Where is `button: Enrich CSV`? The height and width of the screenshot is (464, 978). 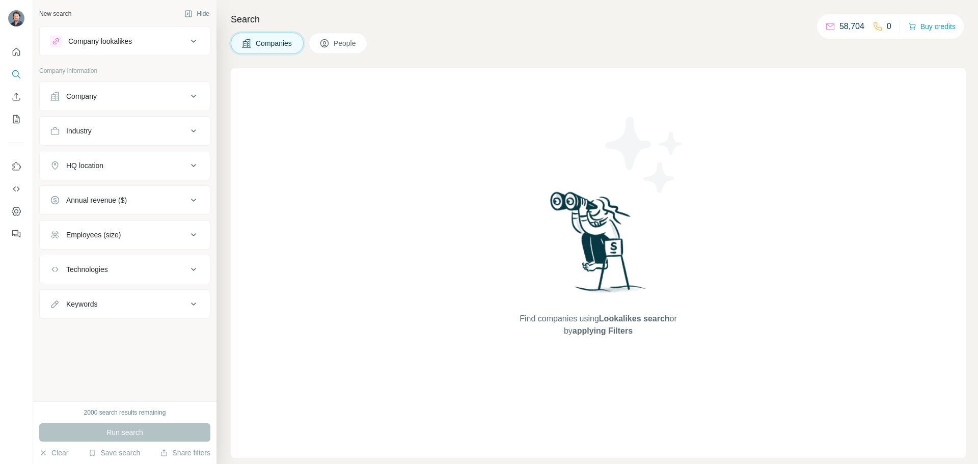 button: Enrich CSV is located at coordinates (16, 97).